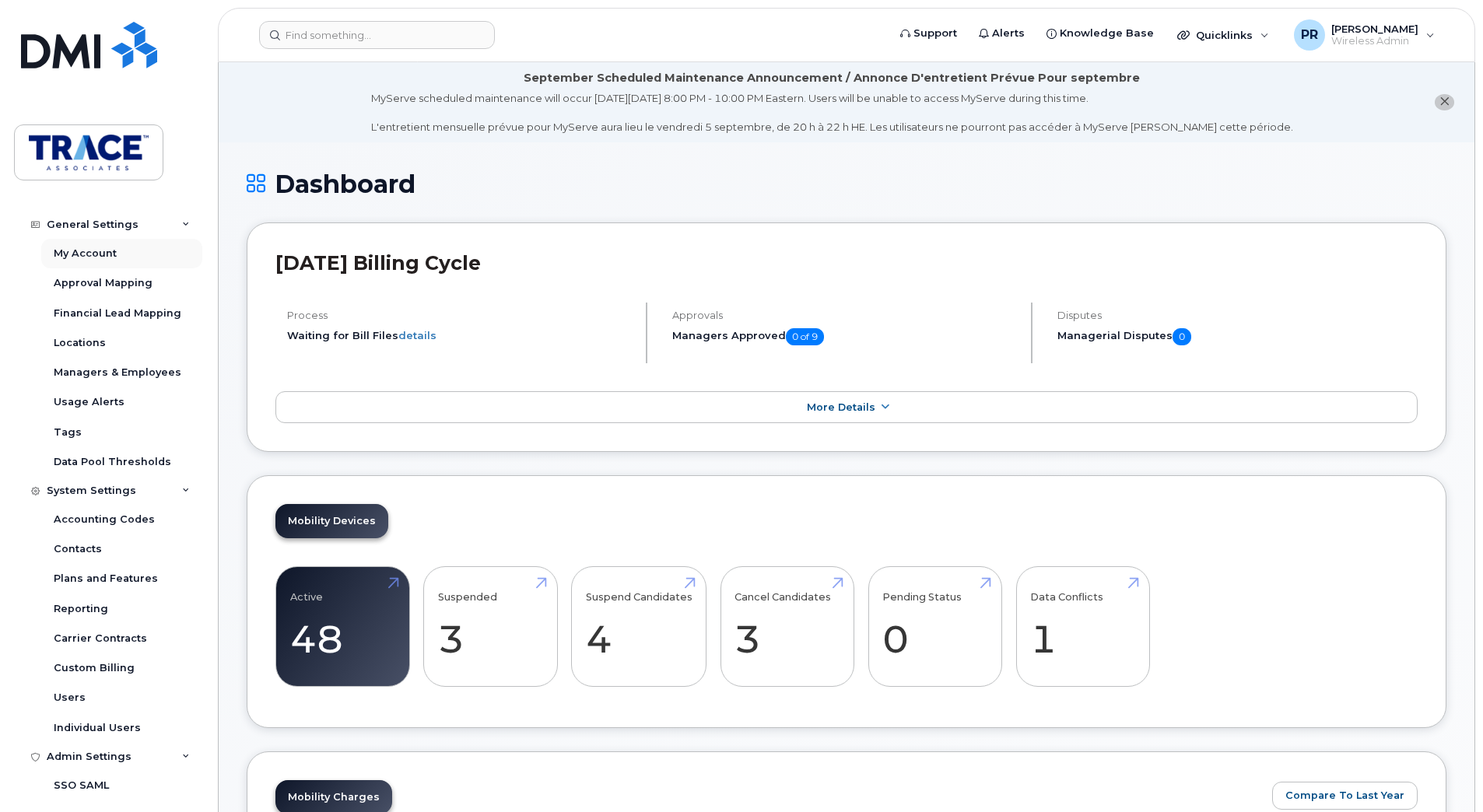 This screenshot has width=1483, height=812. Describe the element at coordinates (460, 315) in the screenshot. I see `h4: Process` at that location.